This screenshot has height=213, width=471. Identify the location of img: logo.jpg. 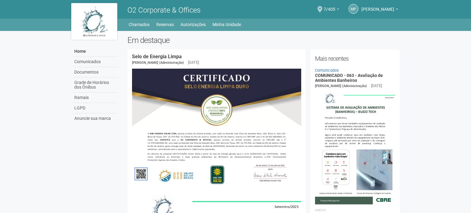
(94, 22).